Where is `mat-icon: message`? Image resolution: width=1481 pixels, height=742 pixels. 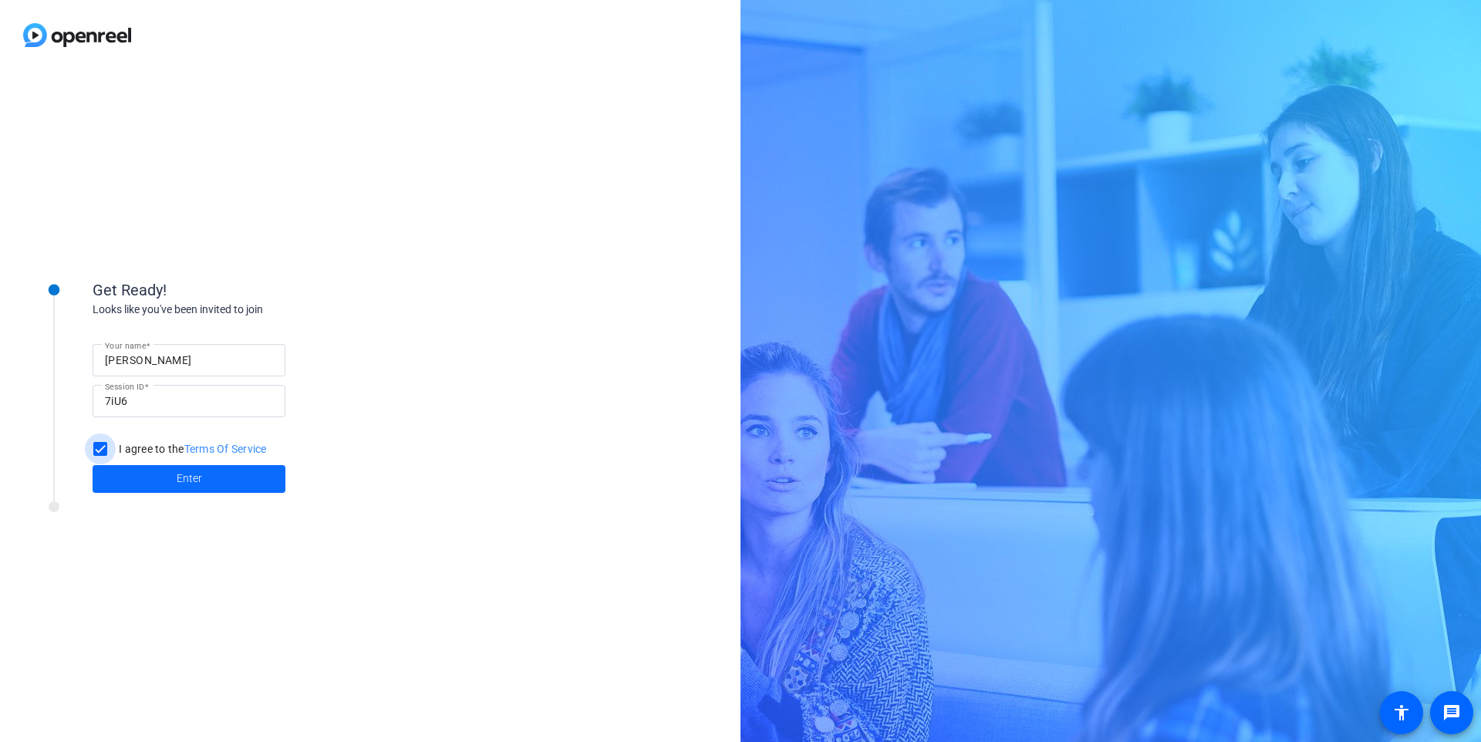 mat-icon: message is located at coordinates (1452, 713).